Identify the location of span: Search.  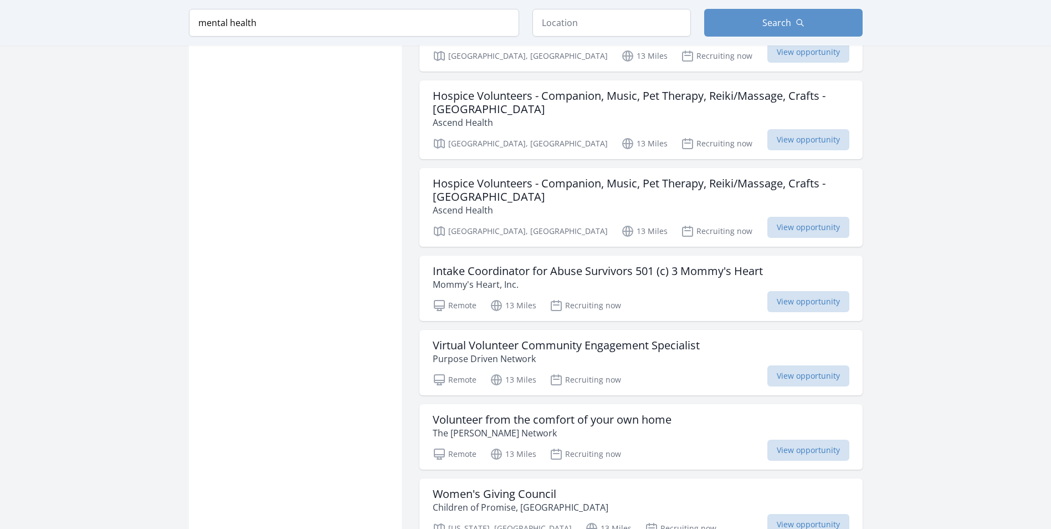
(777, 23).